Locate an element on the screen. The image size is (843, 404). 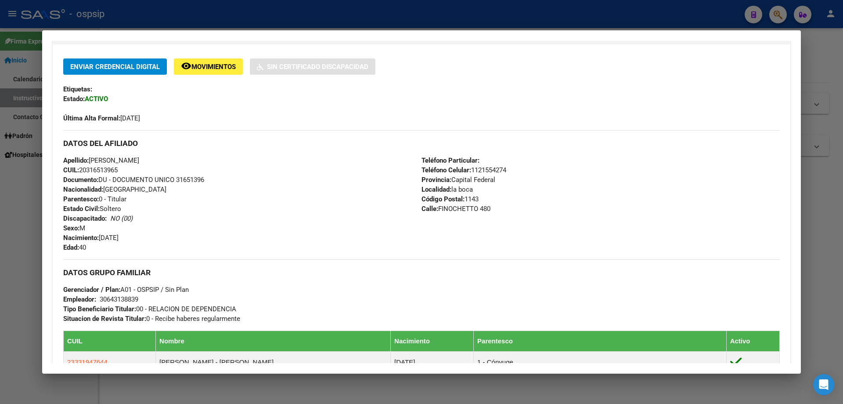
strong: Edad: is located at coordinates (71, 247).